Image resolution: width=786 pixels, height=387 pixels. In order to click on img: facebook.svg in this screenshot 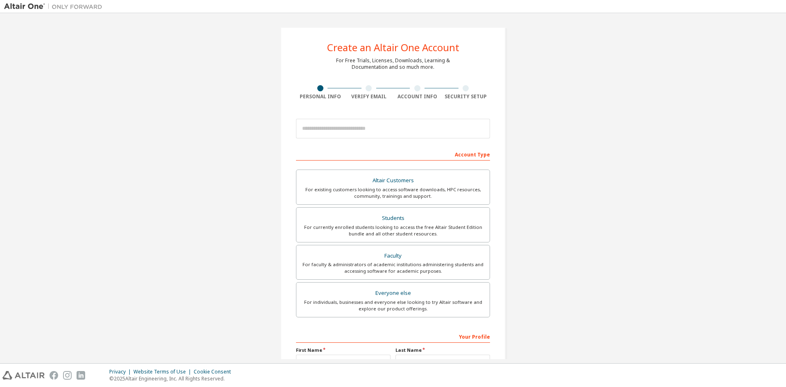, I will do `click(54, 375)`.